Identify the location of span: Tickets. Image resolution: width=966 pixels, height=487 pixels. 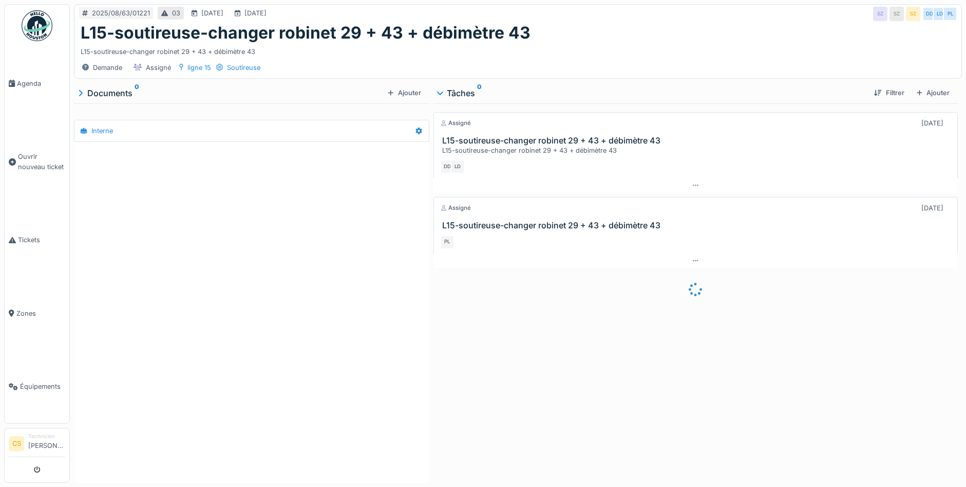
(42, 239).